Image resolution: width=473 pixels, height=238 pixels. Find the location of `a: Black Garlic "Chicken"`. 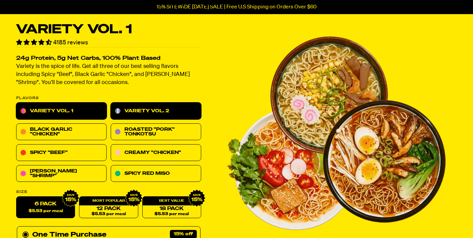

a: Black Garlic "Chicken" is located at coordinates (61, 132).